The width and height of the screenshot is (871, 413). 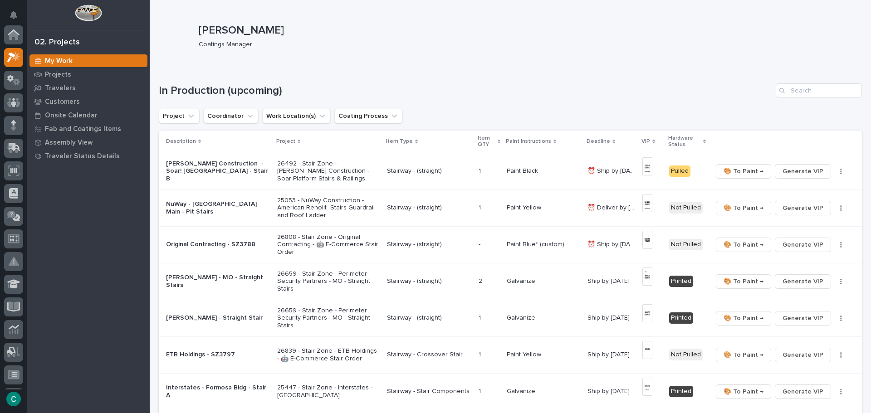 What do you see at coordinates (528, 141) in the screenshot?
I see `p: Paint Instructions` at bounding box center [528, 141].